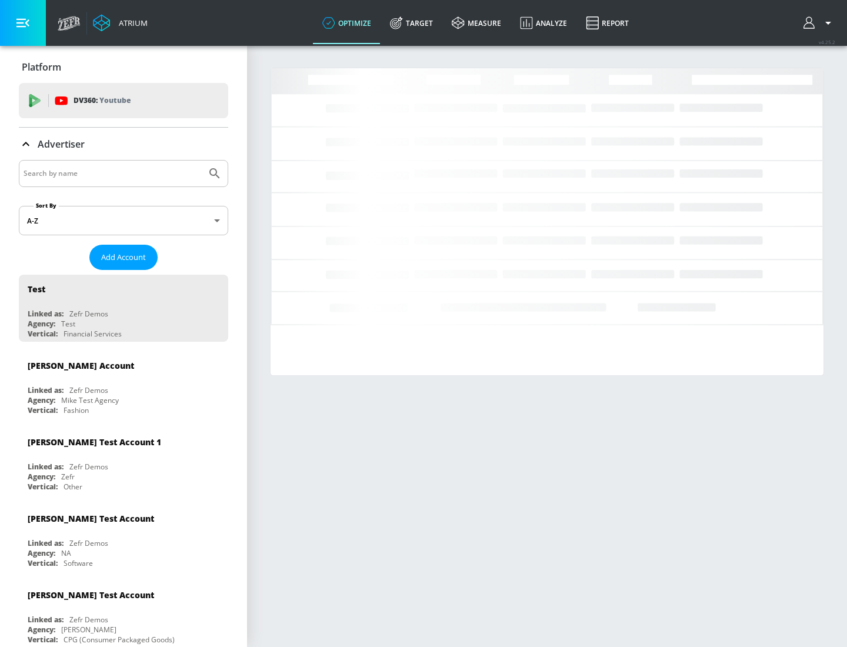 Image resolution: width=847 pixels, height=647 pixels. What do you see at coordinates (41, 67) in the screenshot?
I see `p: Platform` at bounding box center [41, 67].